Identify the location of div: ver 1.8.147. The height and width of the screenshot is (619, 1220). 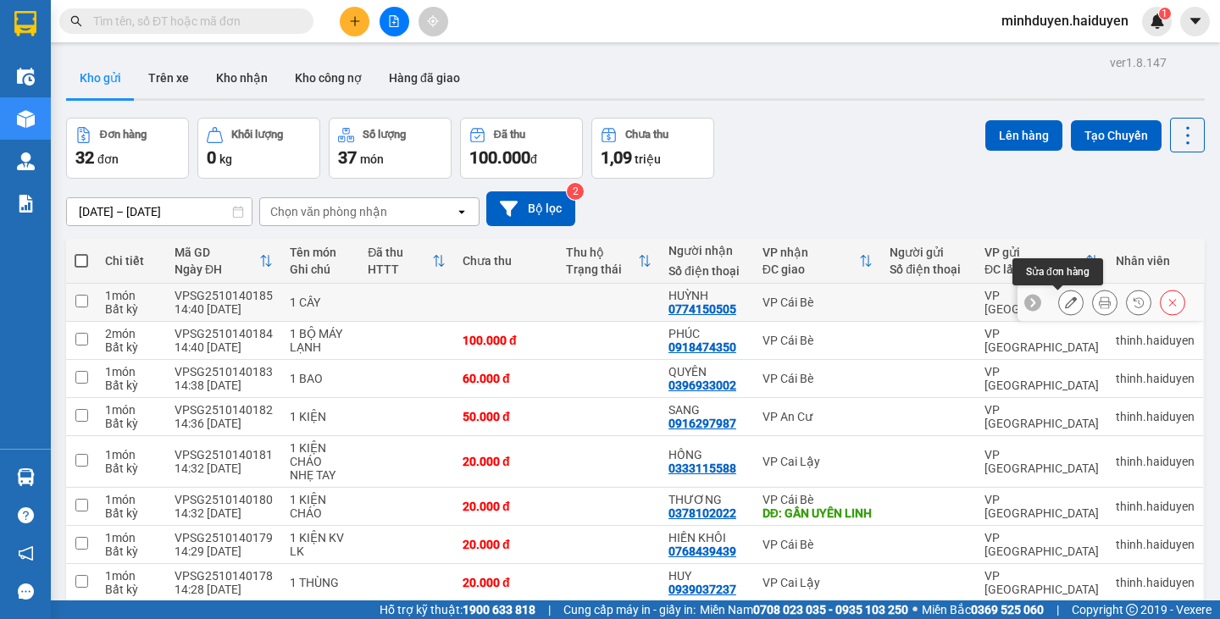
(1138, 63).